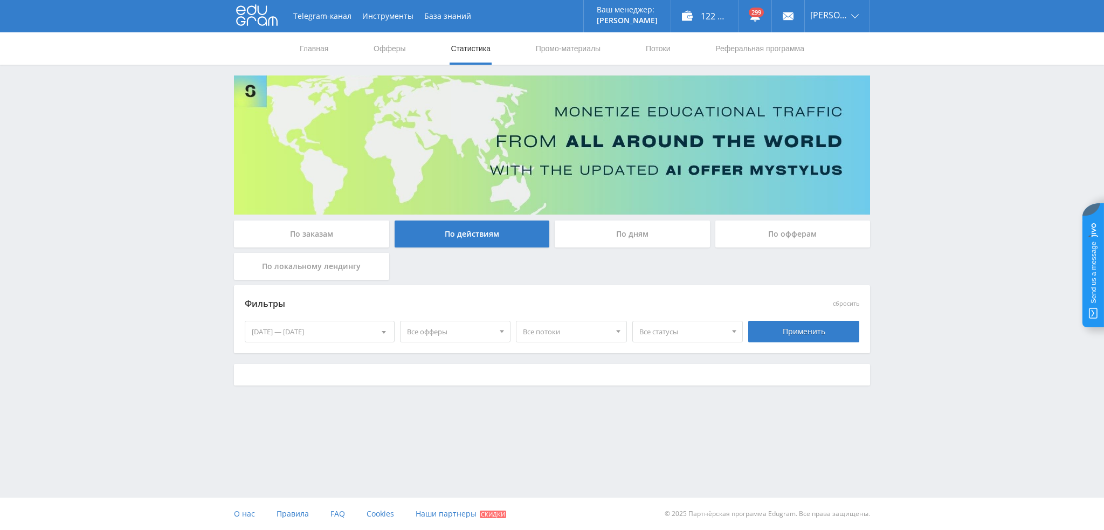 This screenshot has width=1104, height=530. I want to click on a: Наши партнеры Скидки, so click(461, 514).